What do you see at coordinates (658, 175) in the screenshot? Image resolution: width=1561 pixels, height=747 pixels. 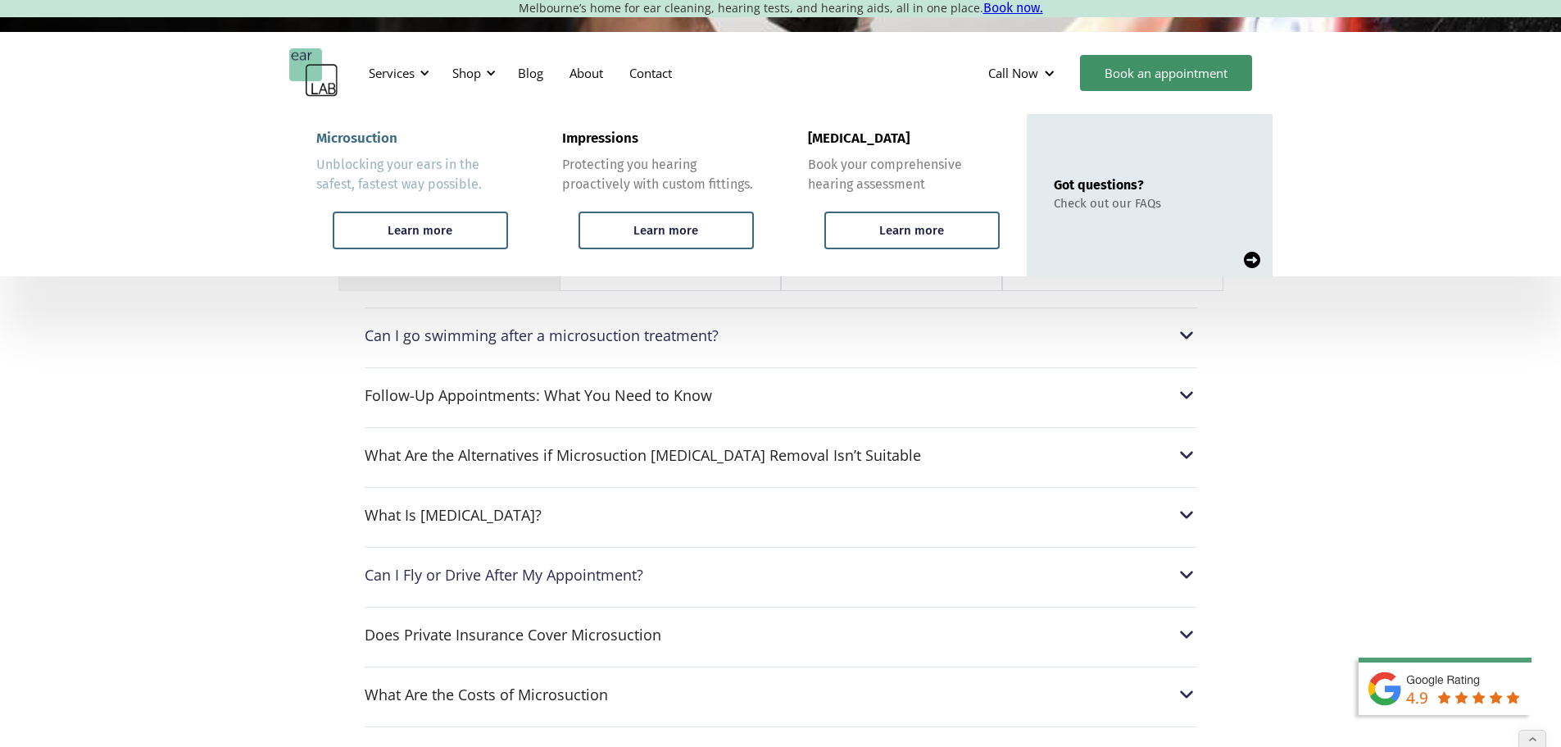 I see `div: Protecting you hearing proactively with custom fittings.` at bounding box center [658, 175].